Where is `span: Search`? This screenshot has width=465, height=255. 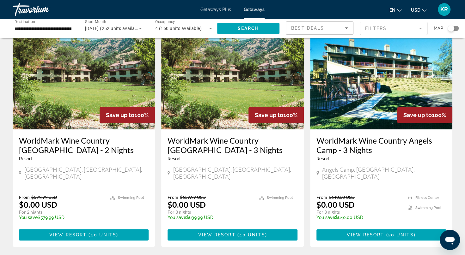
span: Search is located at coordinates (248, 28).